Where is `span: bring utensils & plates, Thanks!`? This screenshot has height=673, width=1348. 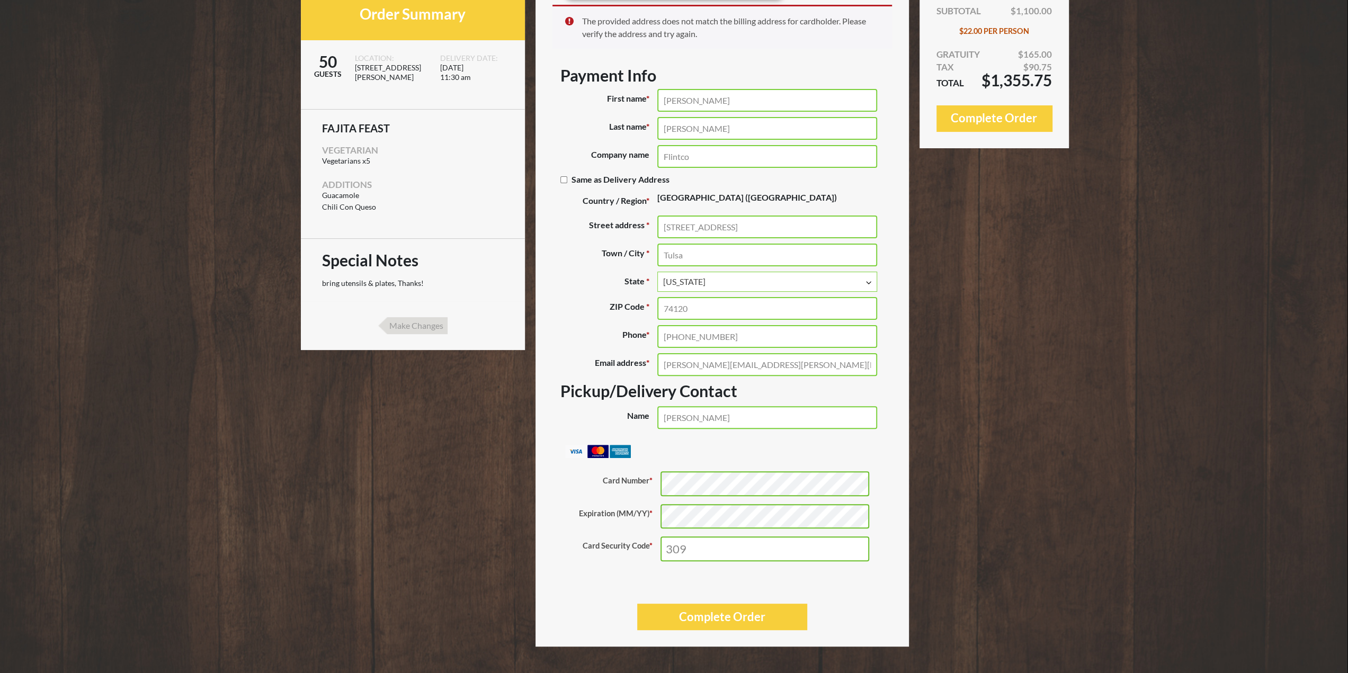 span: bring utensils & plates, Thanks! is located at coordinates (373, 283).